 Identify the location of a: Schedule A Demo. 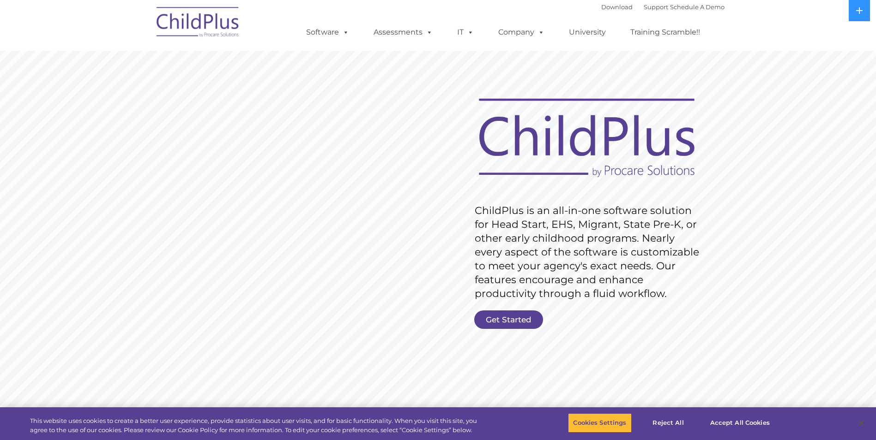
(697, 7).